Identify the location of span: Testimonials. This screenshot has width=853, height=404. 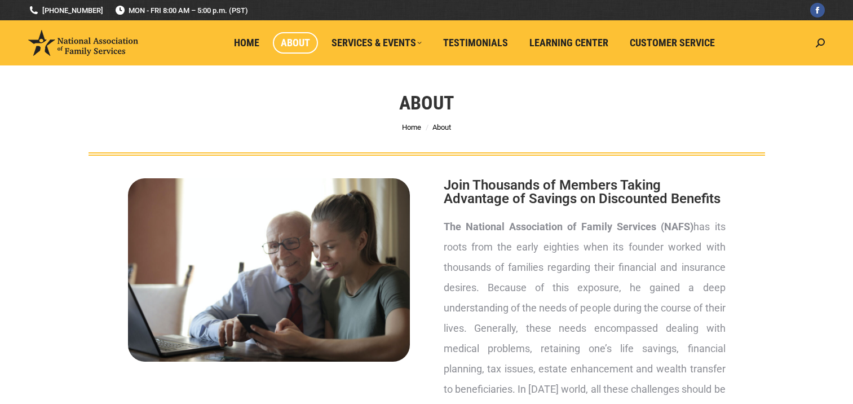
(475, 43).